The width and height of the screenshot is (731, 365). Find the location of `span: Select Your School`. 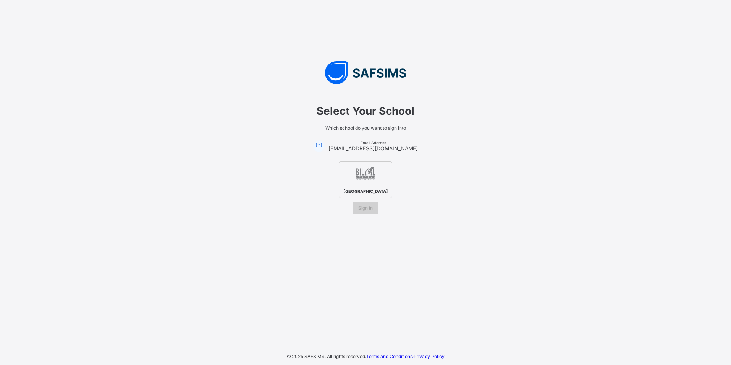

span: Select Your School is located at coordinates (366, 111).